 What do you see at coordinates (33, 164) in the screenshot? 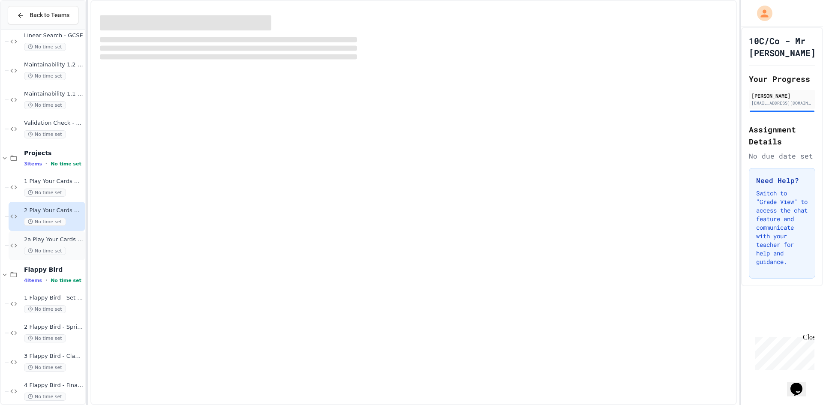
I see `span: 3 items` at bounding box center [33, 164].